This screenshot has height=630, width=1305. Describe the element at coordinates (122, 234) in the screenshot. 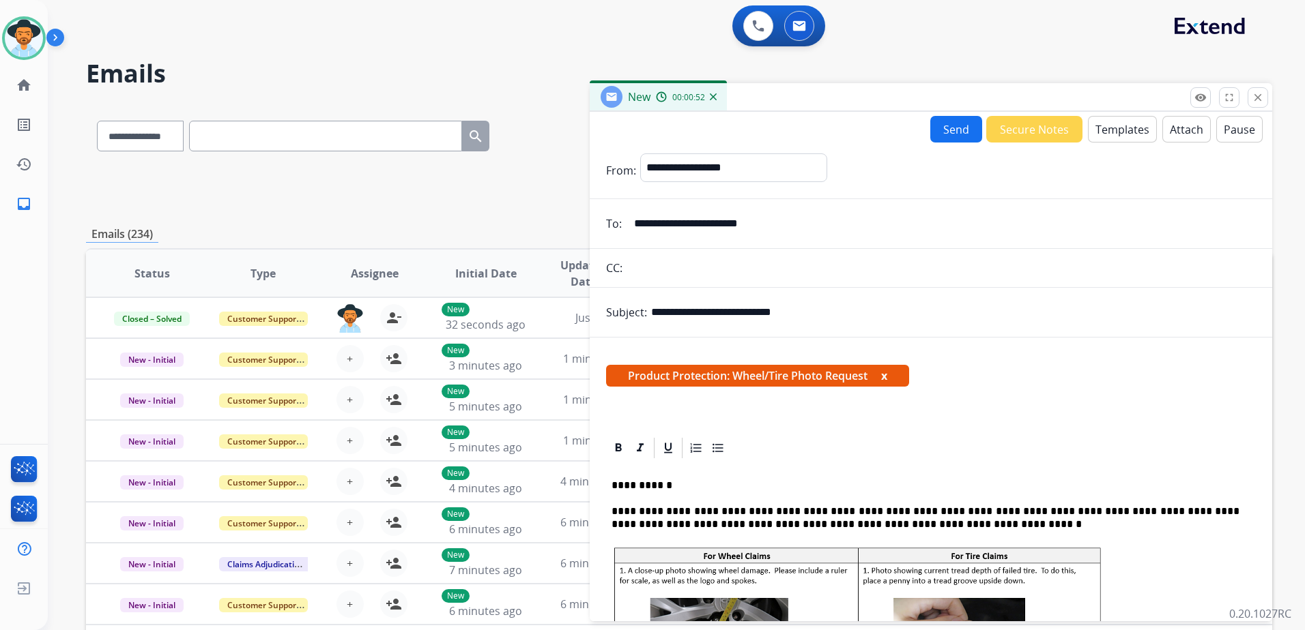

I see `p: Emails (234)` at that location.